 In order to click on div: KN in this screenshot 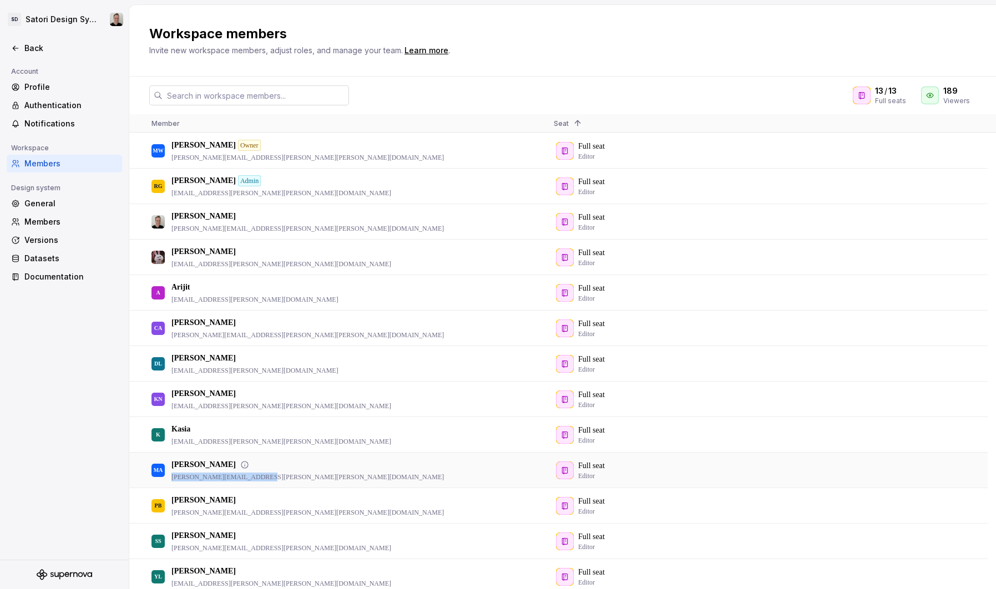, I will do `click(158, 399)`.